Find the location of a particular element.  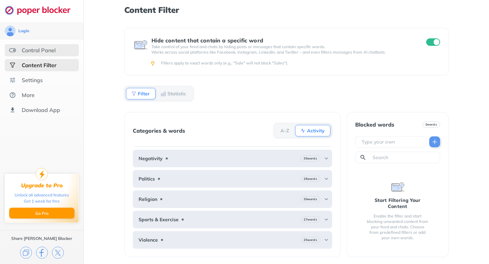

img: upgrade-to-pro.svg is located at coordinates (42, 174).